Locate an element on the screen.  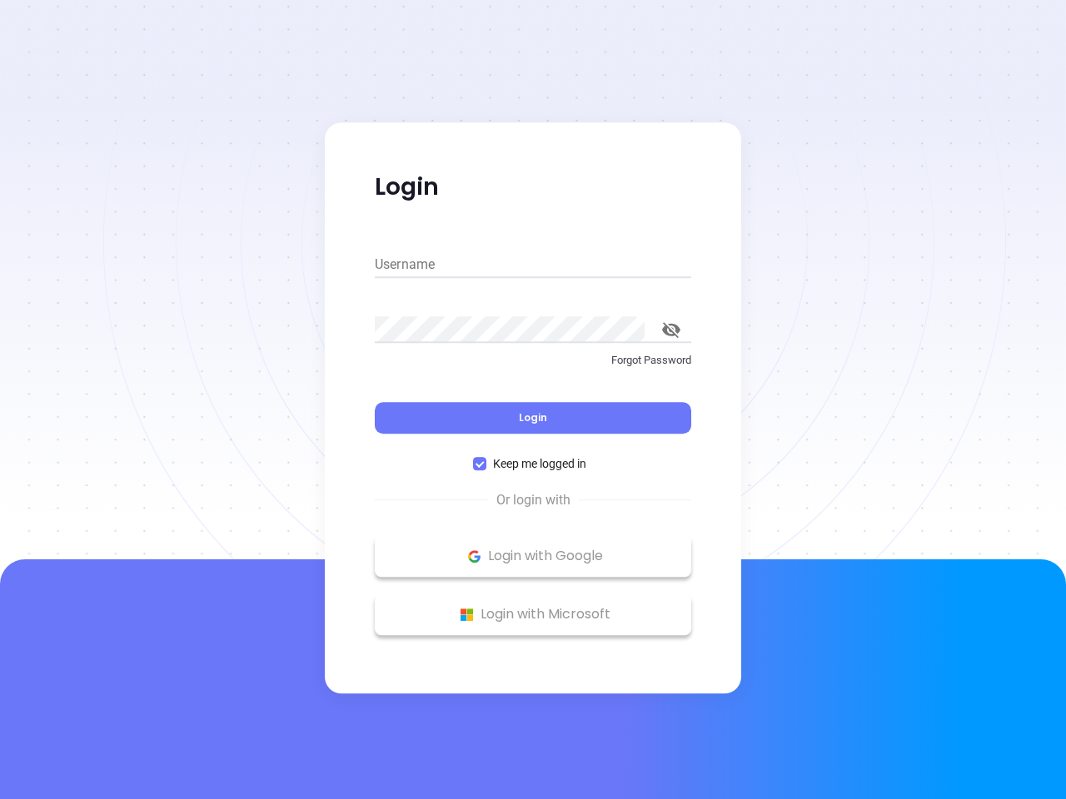
p: Login with Microsoft is located at coordinates (533, 614).